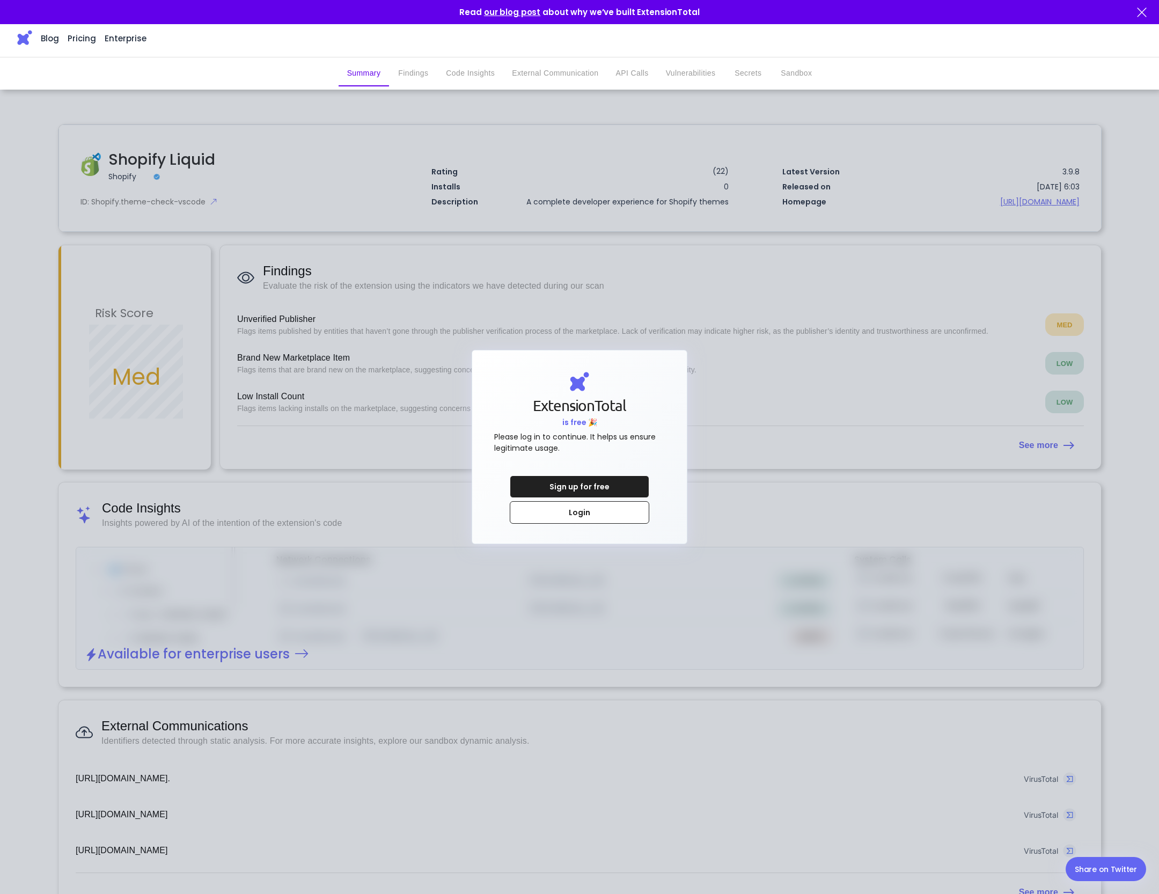 The height and width of the screenshot is (894, 1159). Describe the element at coordinates (580, 513) in the screenshot. I see `div: Login` at that location.